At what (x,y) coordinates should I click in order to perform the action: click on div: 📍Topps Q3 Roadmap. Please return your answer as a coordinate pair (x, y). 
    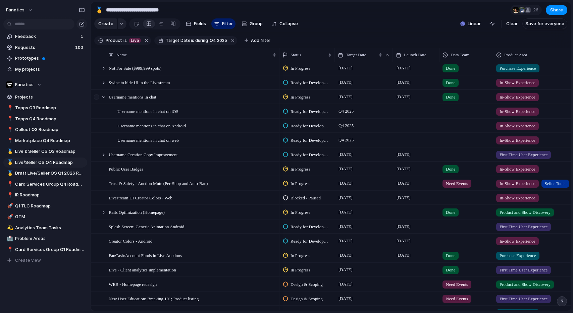
    Looking at the image, I should click on (45, 108).